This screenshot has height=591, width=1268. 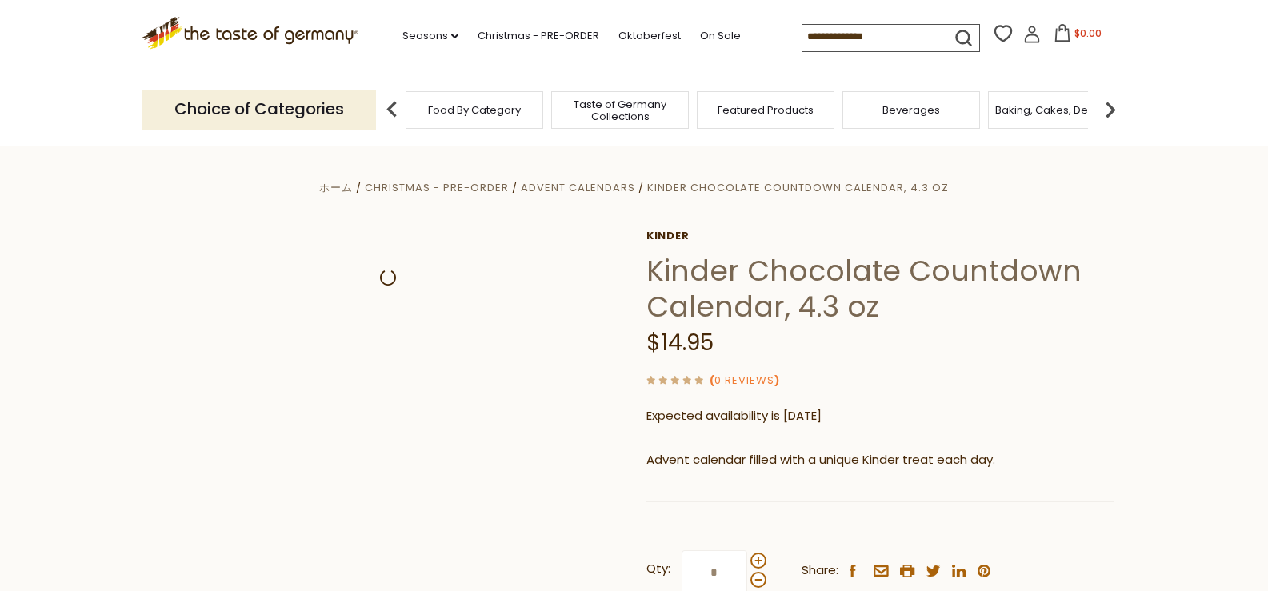 What do you see at coordinates (911, 110) in the screenshot?
I see `span: Beverages` at bounding box center [911, 110].